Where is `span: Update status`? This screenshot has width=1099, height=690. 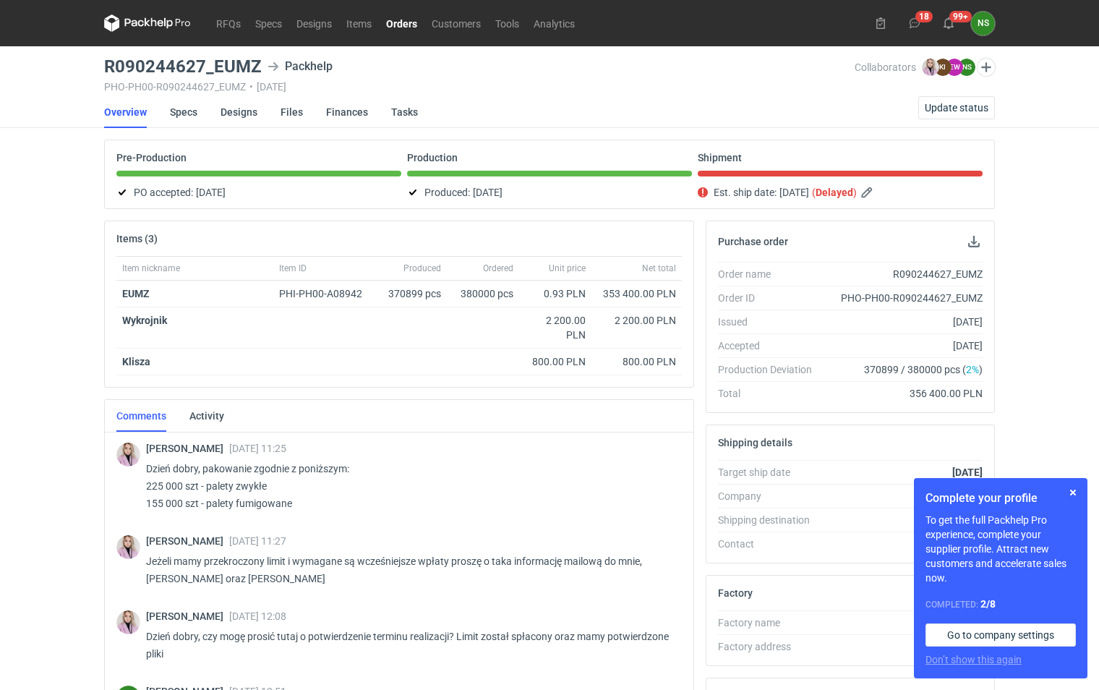
span: Update status is located at coordinates (957, 108).